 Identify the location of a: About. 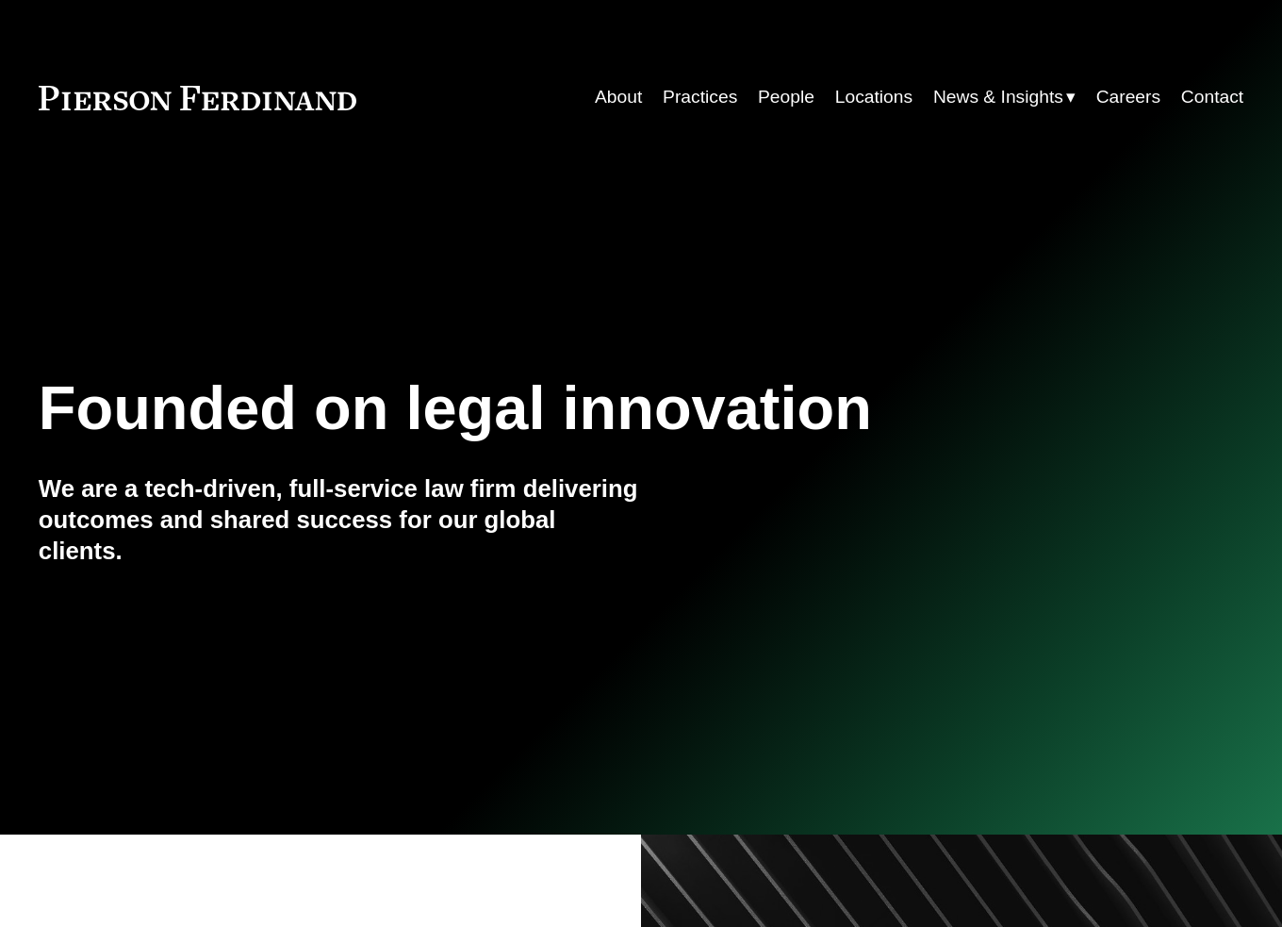
(618, 97).